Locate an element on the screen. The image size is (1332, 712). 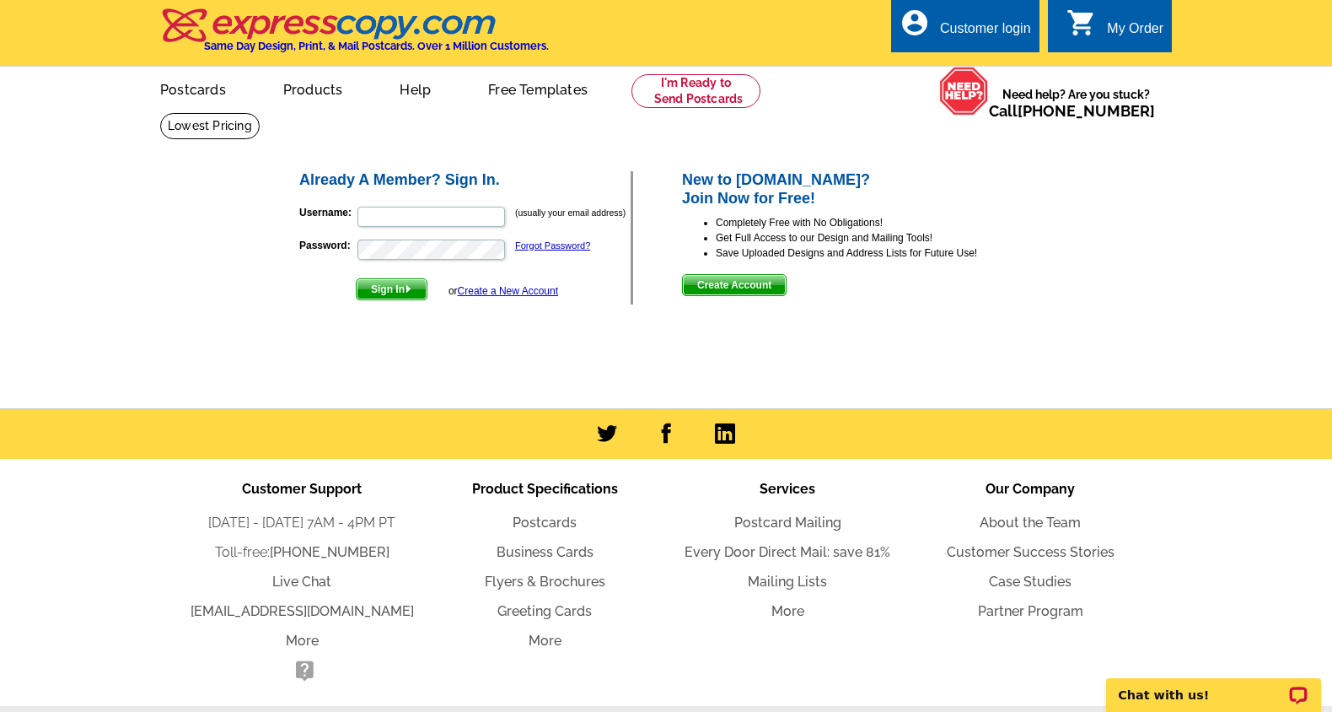
a: Every Door Direct Mail: save 81% is located at coordinates (787, 551).